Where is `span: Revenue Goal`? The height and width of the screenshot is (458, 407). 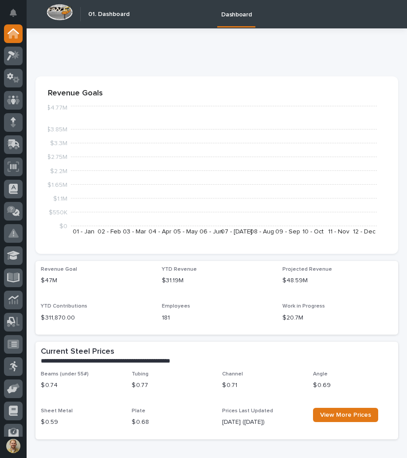 span: Revenue Goal is located at coordinates (59, 269).